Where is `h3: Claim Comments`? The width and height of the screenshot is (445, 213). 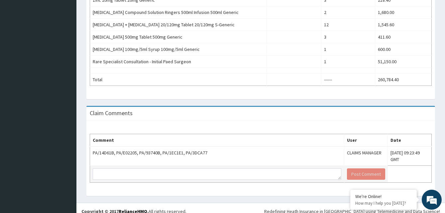
h3: Claim Comments is located at coordinates (111, 113).